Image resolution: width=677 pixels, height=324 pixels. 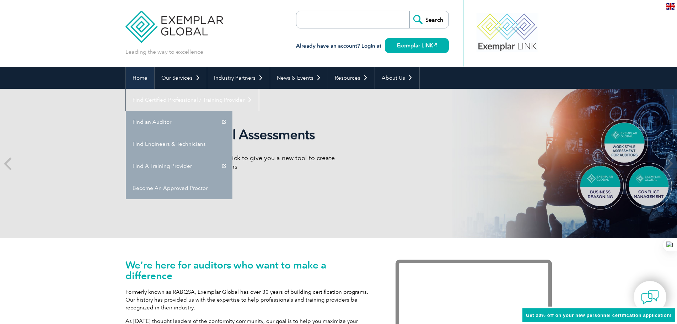 I want to click on p: Leading the way to excellence, so click(x=164, y=52).